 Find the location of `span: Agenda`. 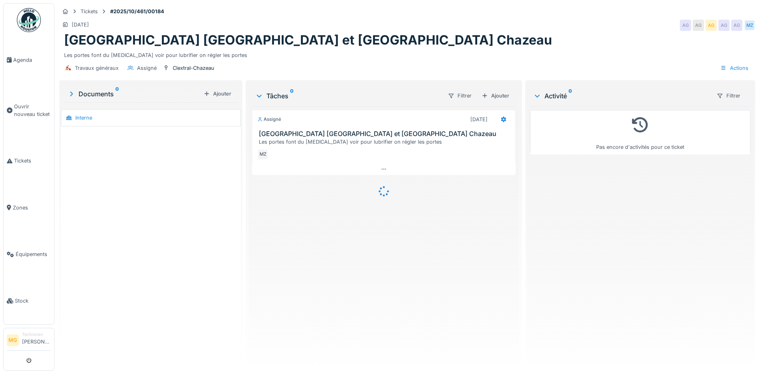

span: Agenda is located at coordinates (32, 60).